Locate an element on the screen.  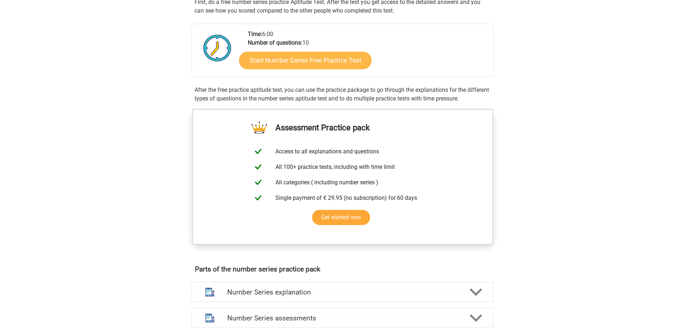
h4: Number Series assessments is located at coordinates (343, 318).